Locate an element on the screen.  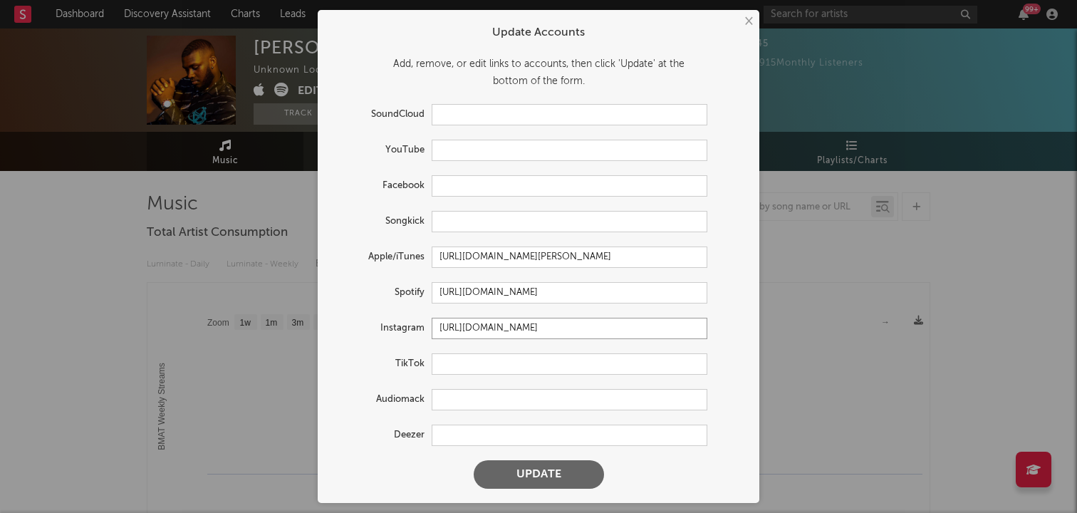
label: Instagram is located at coordinates (382, 328).